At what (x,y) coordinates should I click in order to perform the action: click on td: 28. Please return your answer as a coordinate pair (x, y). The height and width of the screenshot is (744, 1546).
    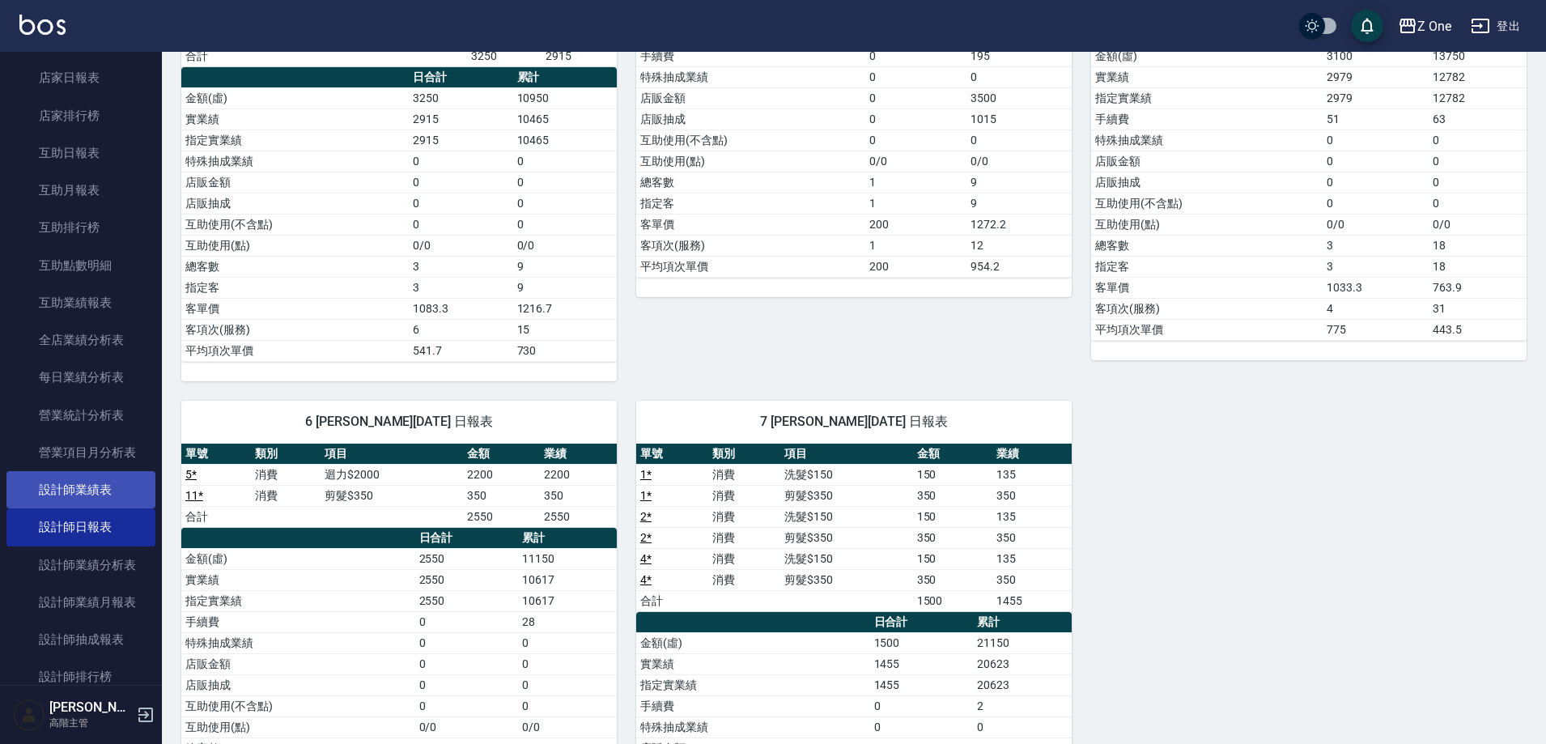
    Looking at the image, I should click on (568, 622).